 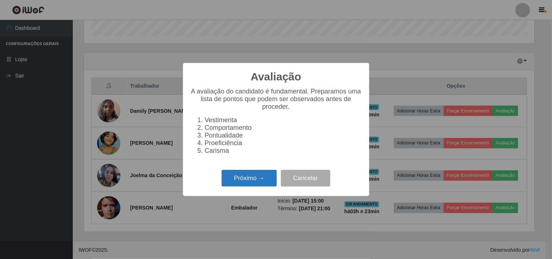 I want to click on button: Próximo →, so click(x=249, y=178).